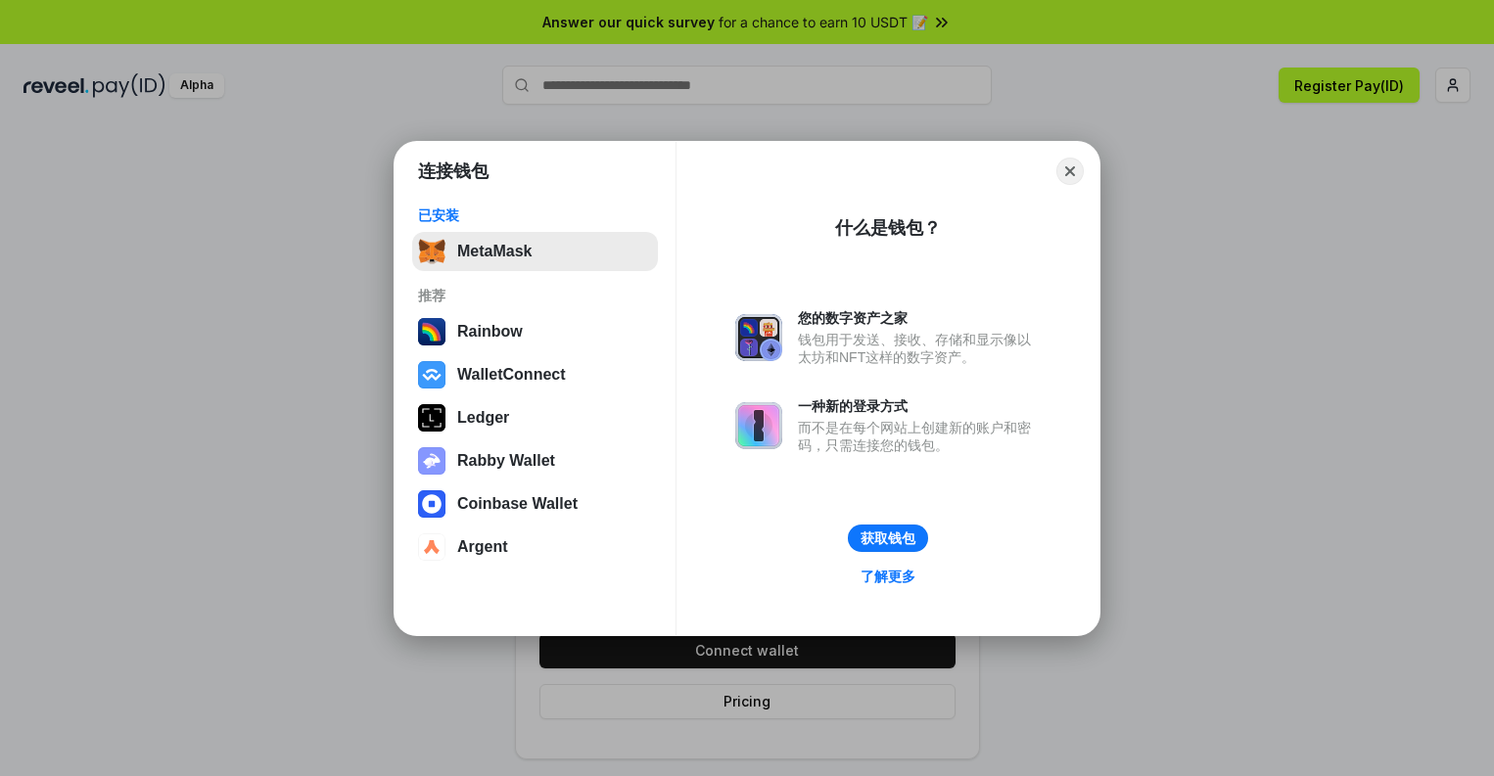 Image resolution: width=1494 pixels, height=776 pixels. Describe the element at coordinates (511, 375) in the screenshot. I see `div: WalletConnect` at that location.